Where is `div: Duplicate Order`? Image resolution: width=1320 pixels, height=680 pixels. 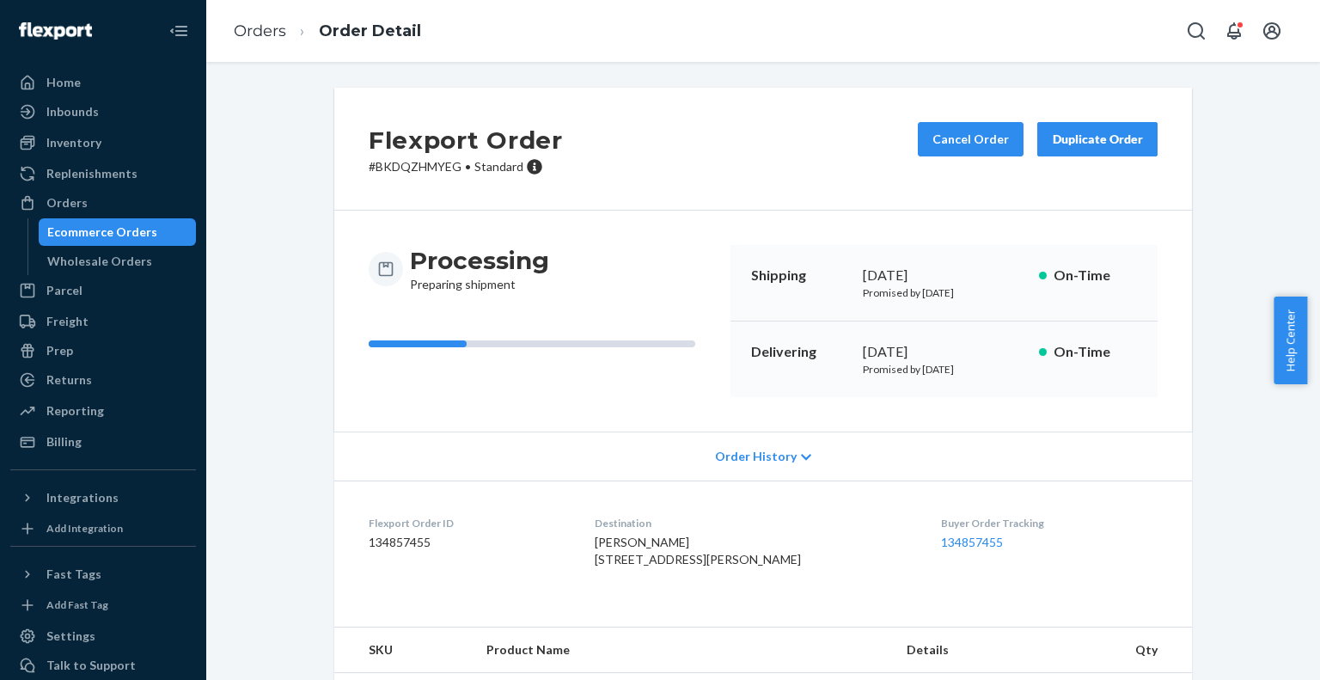 div: Duplicate Order is located at coordinates (1098, 139).